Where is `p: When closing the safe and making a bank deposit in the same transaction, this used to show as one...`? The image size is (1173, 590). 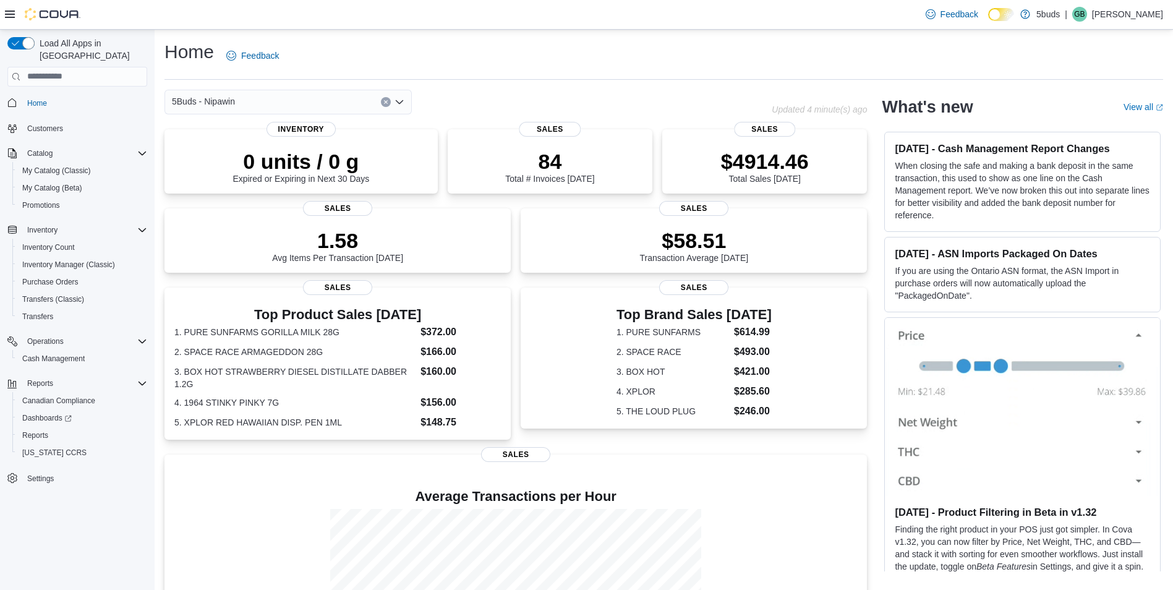 p: When closing the safe and making a bank deposit in the same transaction, this used to show as one... is located at coordinates (1022, 190).